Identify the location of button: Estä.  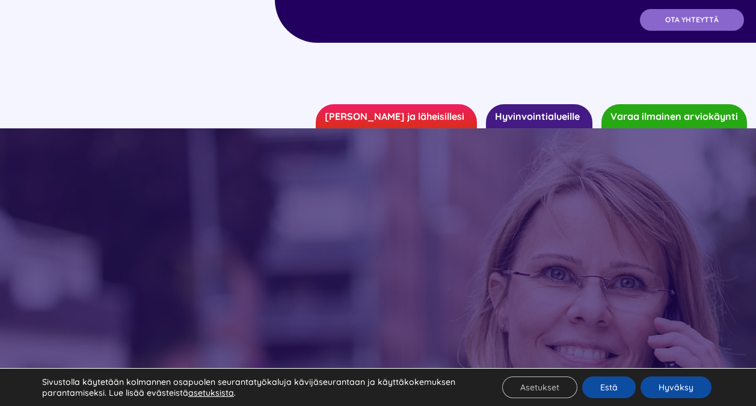
(609, 387).